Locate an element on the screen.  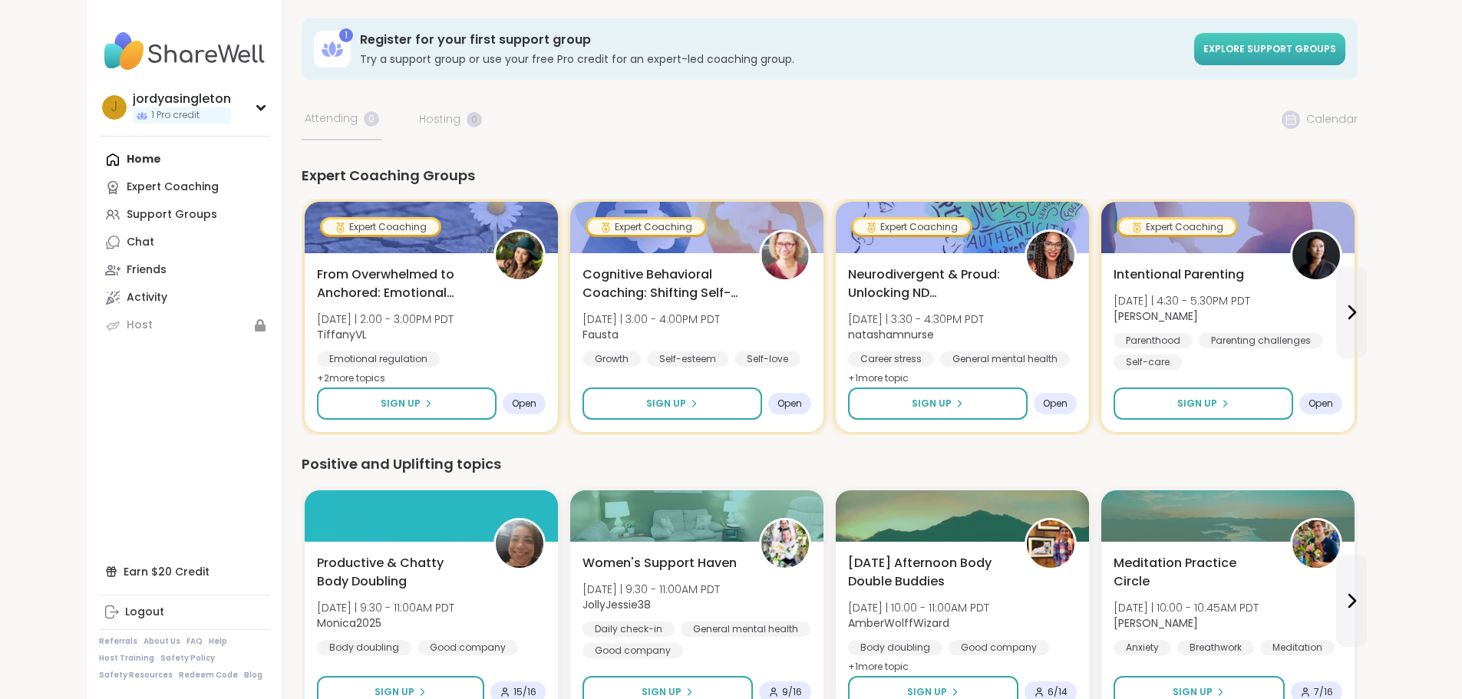
b: natashamnurse is located at coordinates (891, 335).